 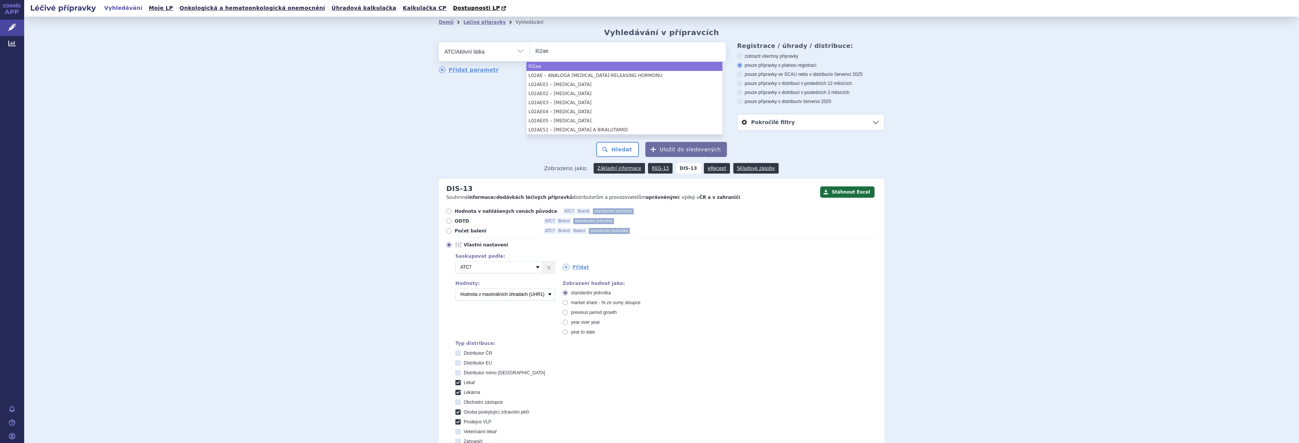 I want to click on a: Úhradová kalkulačka, so click(x=364, y=8).